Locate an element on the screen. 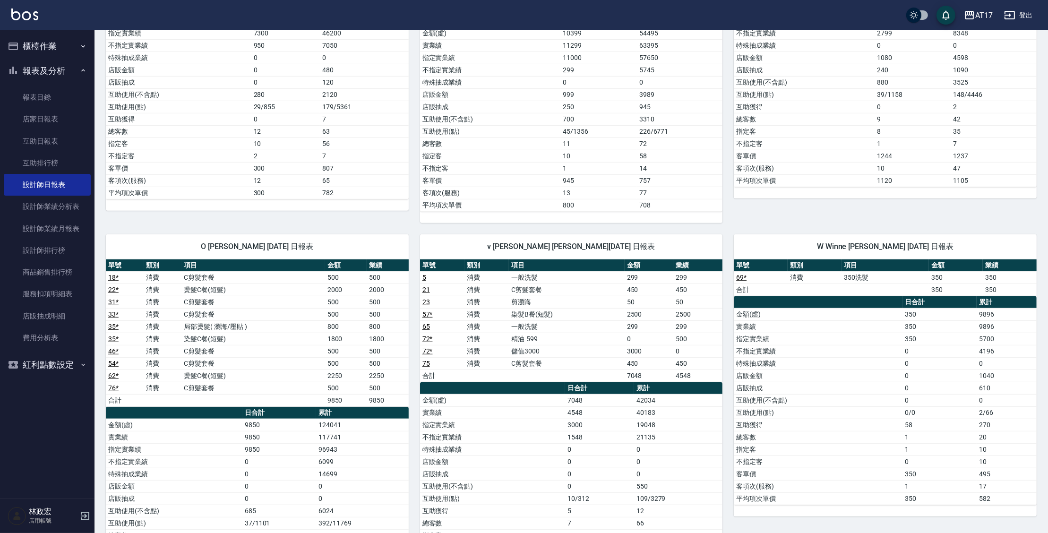 This screenshot has width=1048, height=533. td: 300 is located at coordinates (286, 193).